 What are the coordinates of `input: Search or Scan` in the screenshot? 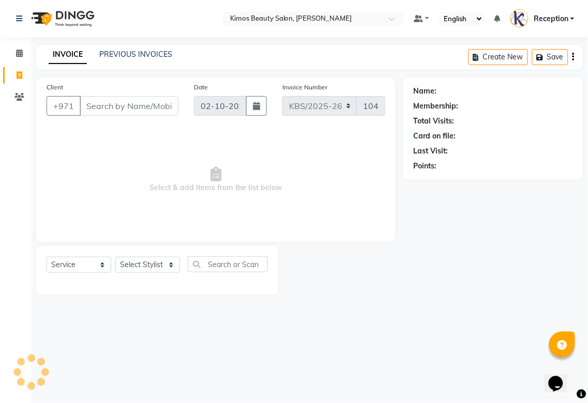 It's located at (228, 264).